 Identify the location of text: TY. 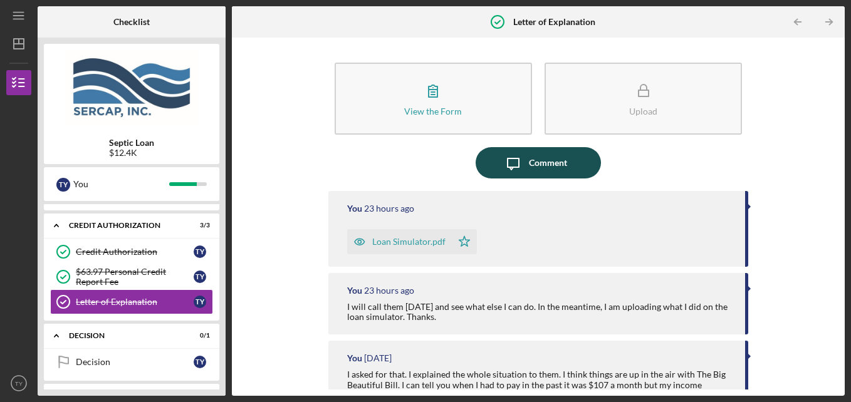
(19, 383).